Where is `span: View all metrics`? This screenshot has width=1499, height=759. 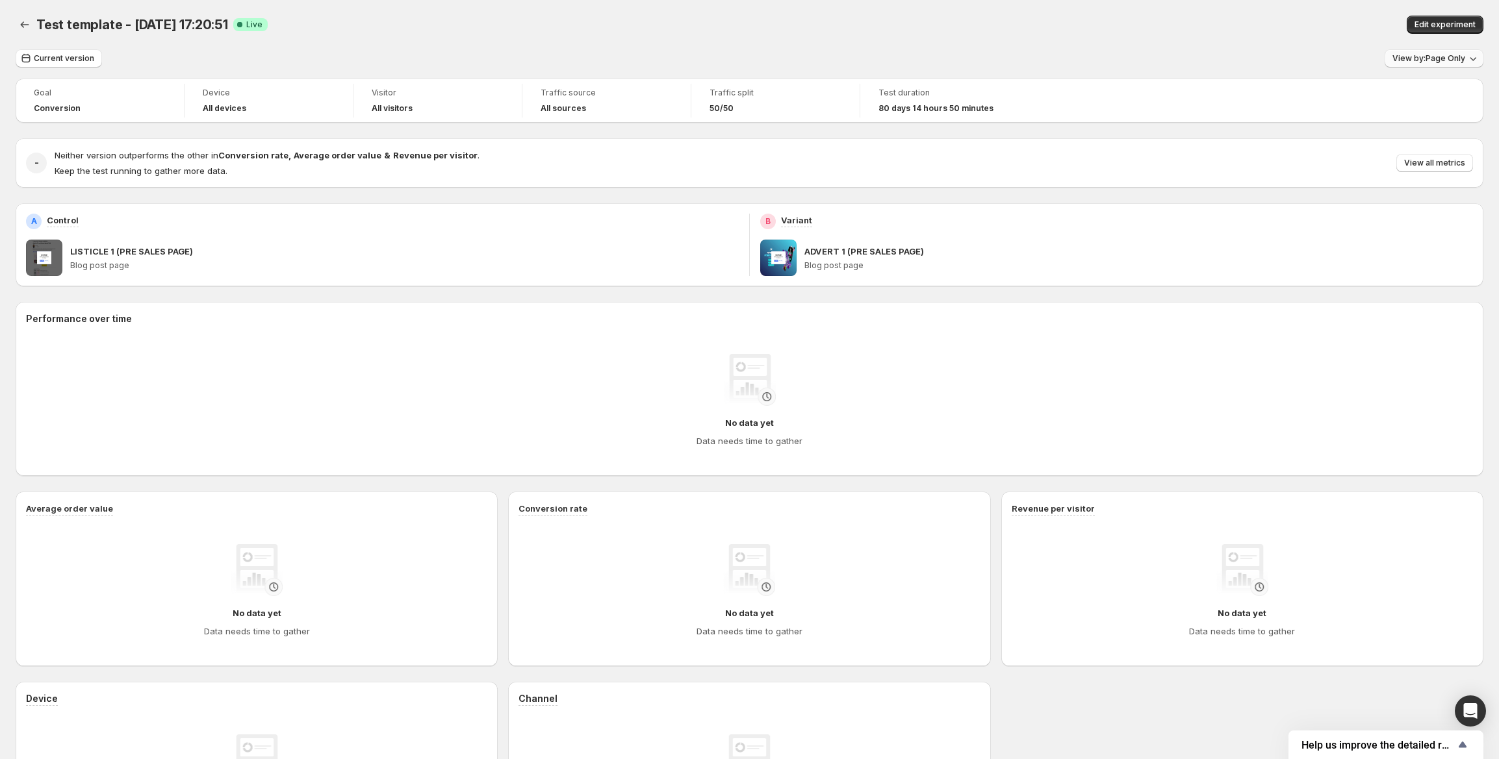 span: View all metrics is located at coordinates (1434, 163).